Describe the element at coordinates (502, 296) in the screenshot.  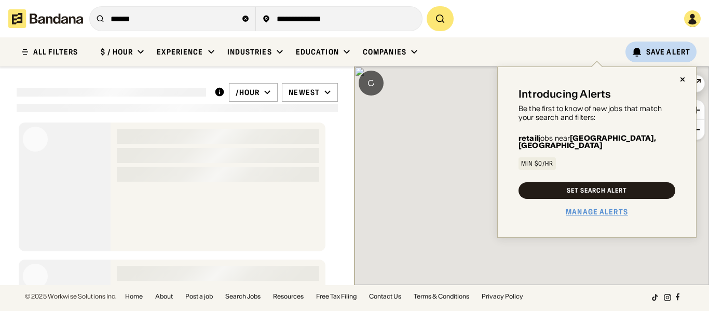
I see `a: Privacy Policy` at that location.